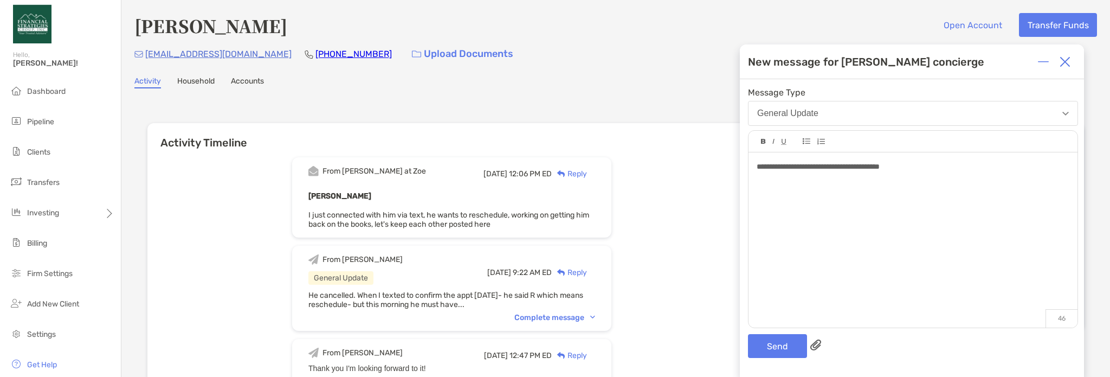 Image resolution: width=1110 pixels, height=377 pixels. Describe the element at coordinates (531, 355) in the screenshot. I see `span: 12:47 PM ED` at that location.